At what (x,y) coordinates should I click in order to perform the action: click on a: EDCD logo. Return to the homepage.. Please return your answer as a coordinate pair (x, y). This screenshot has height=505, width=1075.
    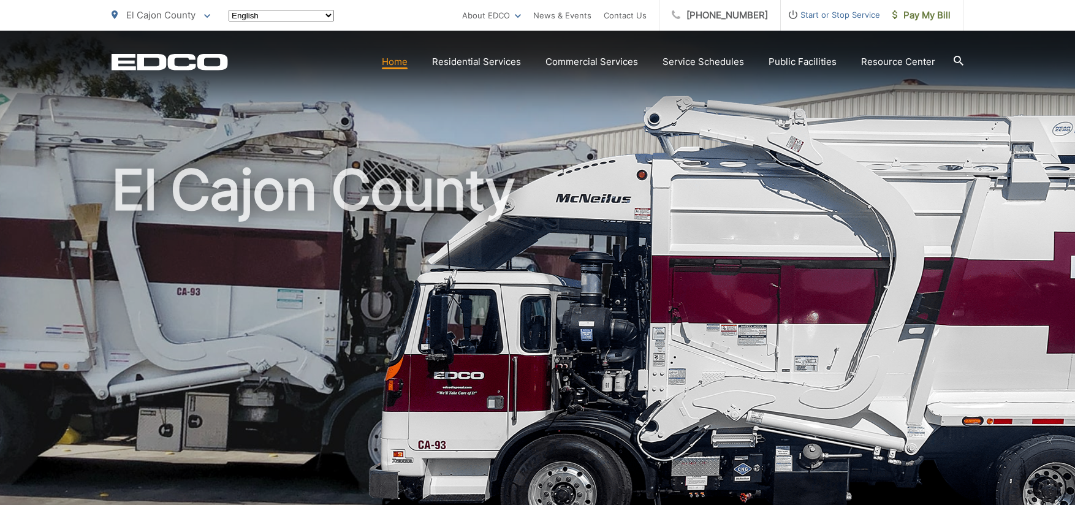
    Looking at the image, I should click on (170, 62).